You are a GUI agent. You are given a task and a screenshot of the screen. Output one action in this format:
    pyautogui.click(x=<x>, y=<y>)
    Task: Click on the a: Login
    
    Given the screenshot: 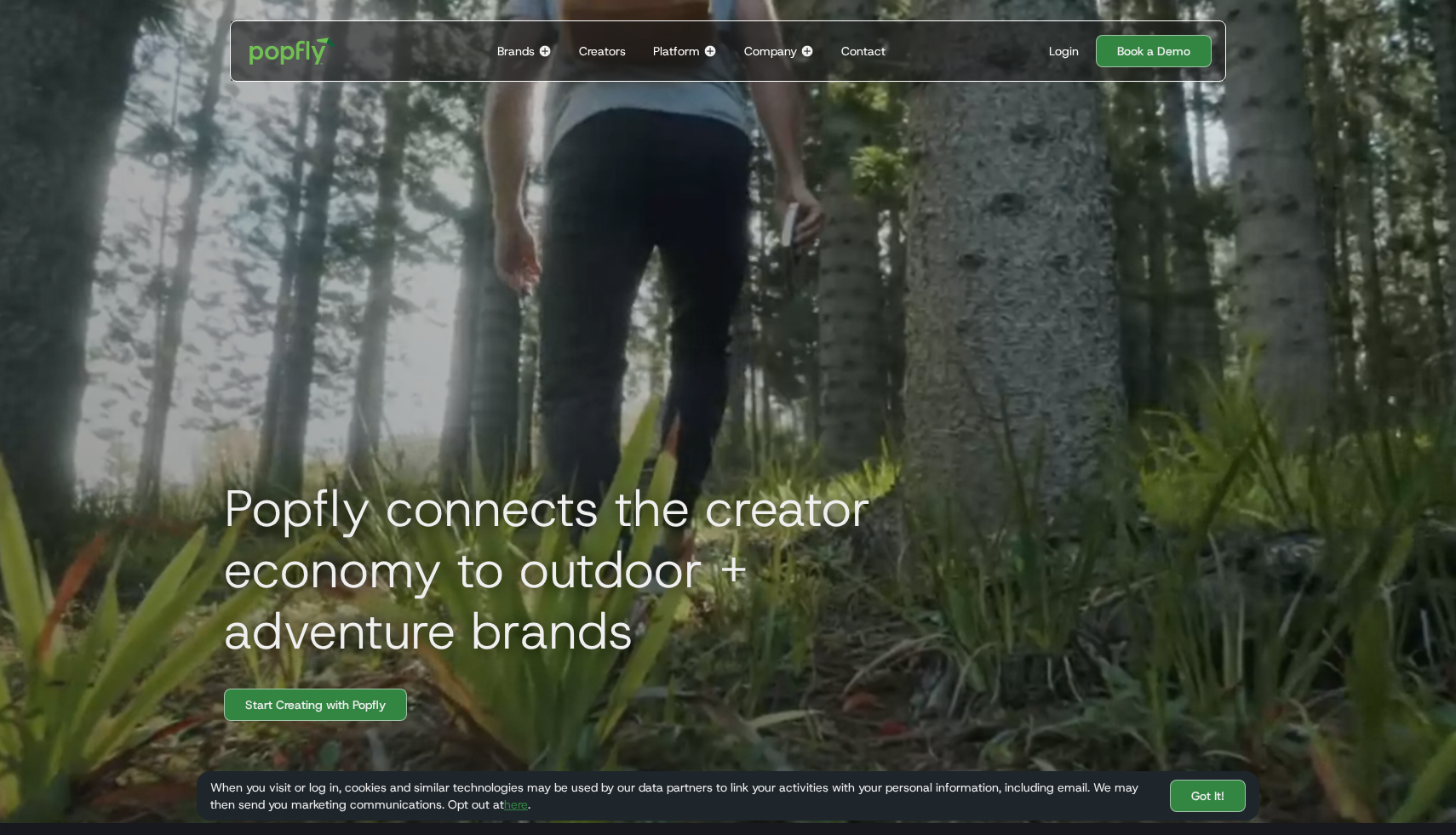 What is the action you would take?
    pyautogui.click(x=1064, y=51)
    